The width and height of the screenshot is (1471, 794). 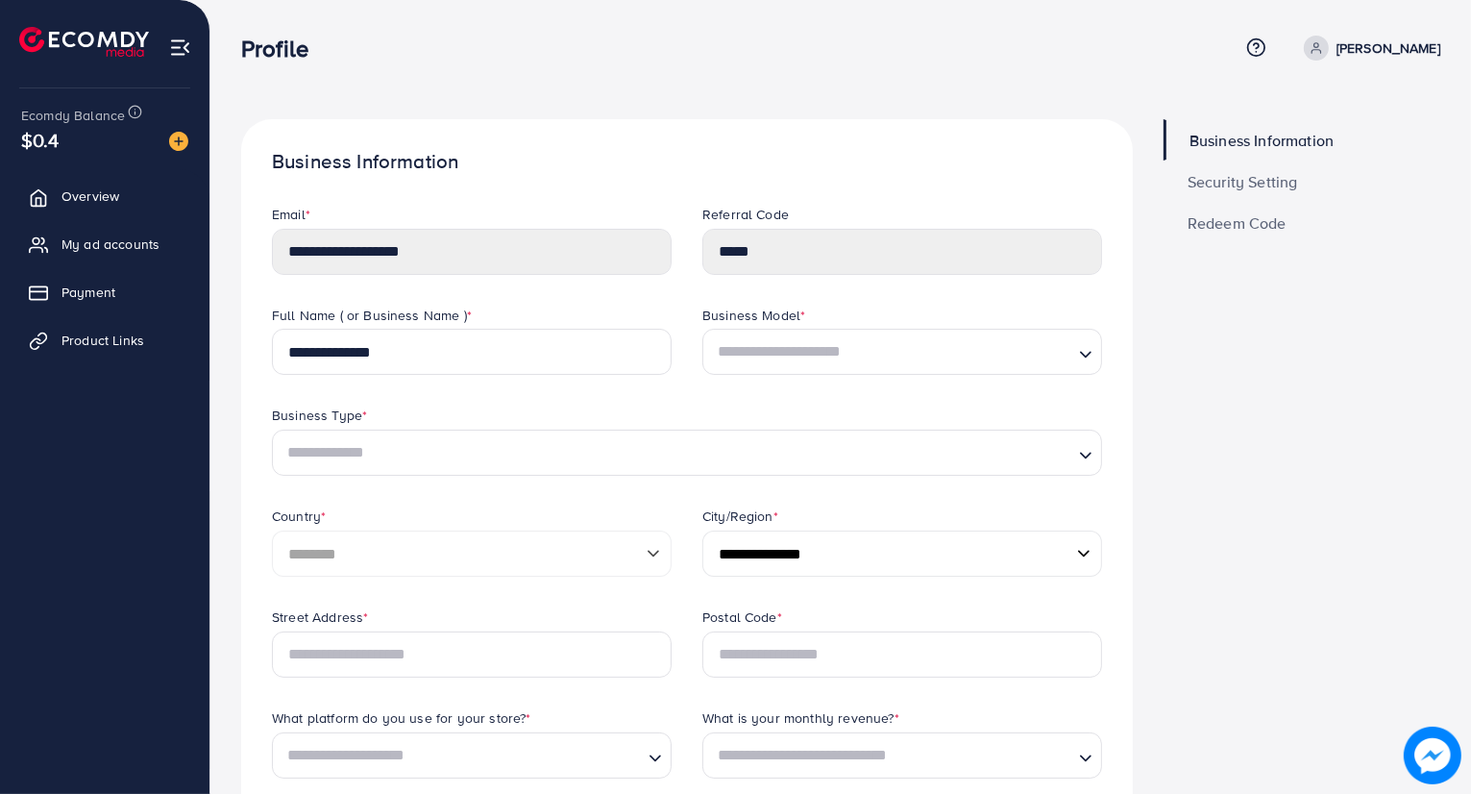 I want to click on img: menu, so click(x=180, y=47).